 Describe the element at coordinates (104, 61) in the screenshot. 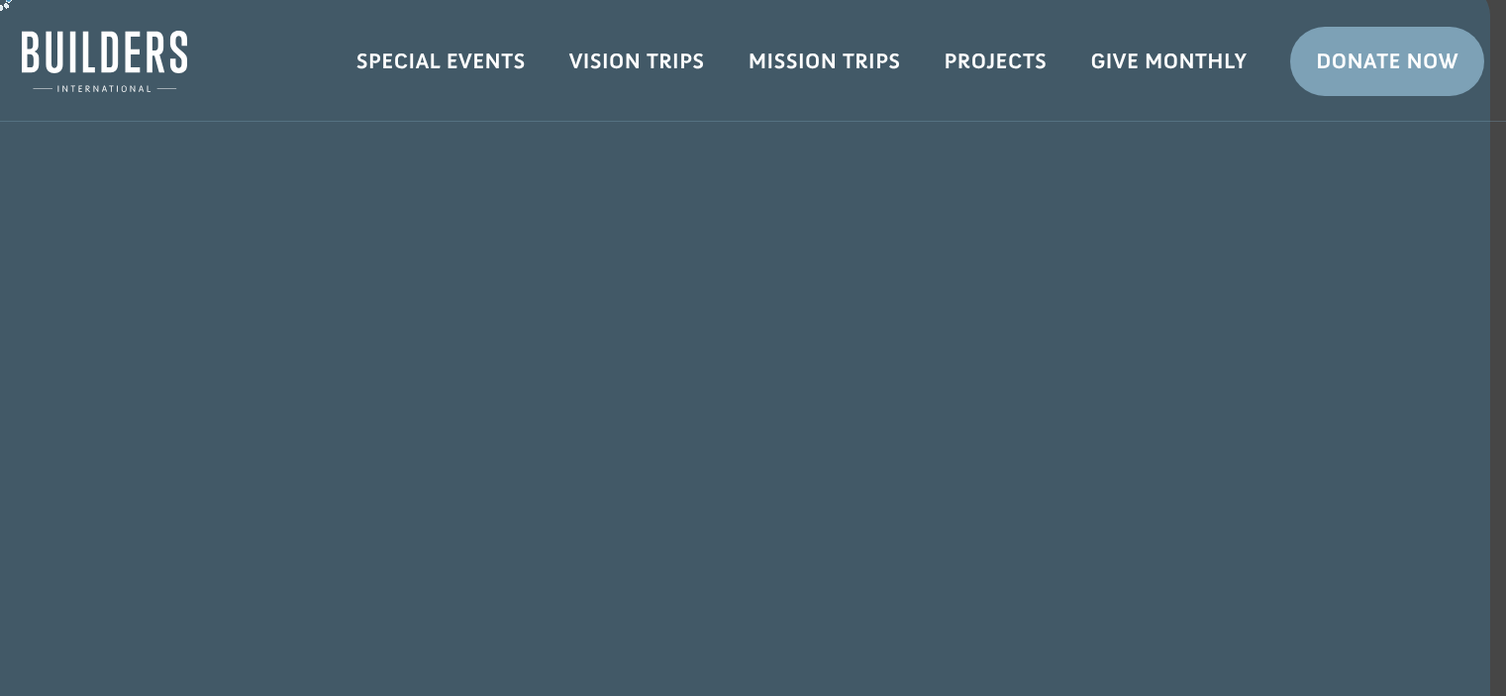

I see `img: Builders International` at that location.